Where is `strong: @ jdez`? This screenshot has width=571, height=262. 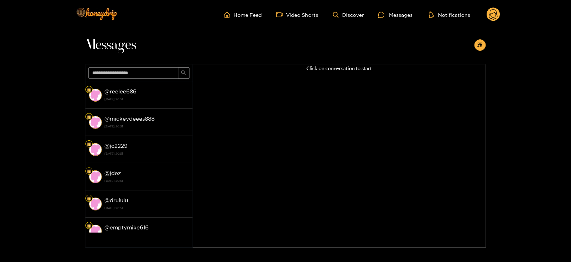 strong: @ jdez is located at coordinates (113, 173).